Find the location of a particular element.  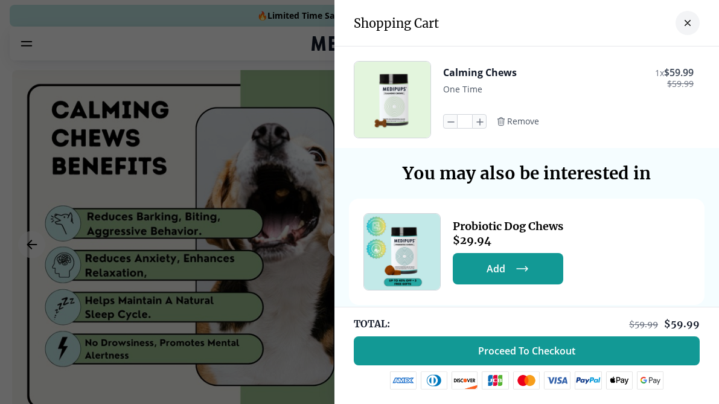

h3: You may also be interested in is located at coordinates (526, 173).